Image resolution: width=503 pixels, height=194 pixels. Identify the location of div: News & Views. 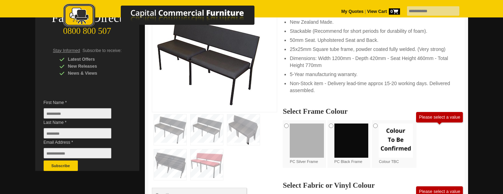
(93, 73).